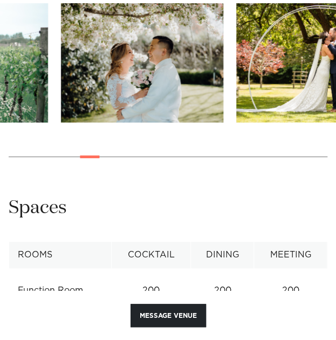  What do you see at coordinates (151, 254) in the screenshot?
I see `th: Cocktail` at bounding box center [151, 254].